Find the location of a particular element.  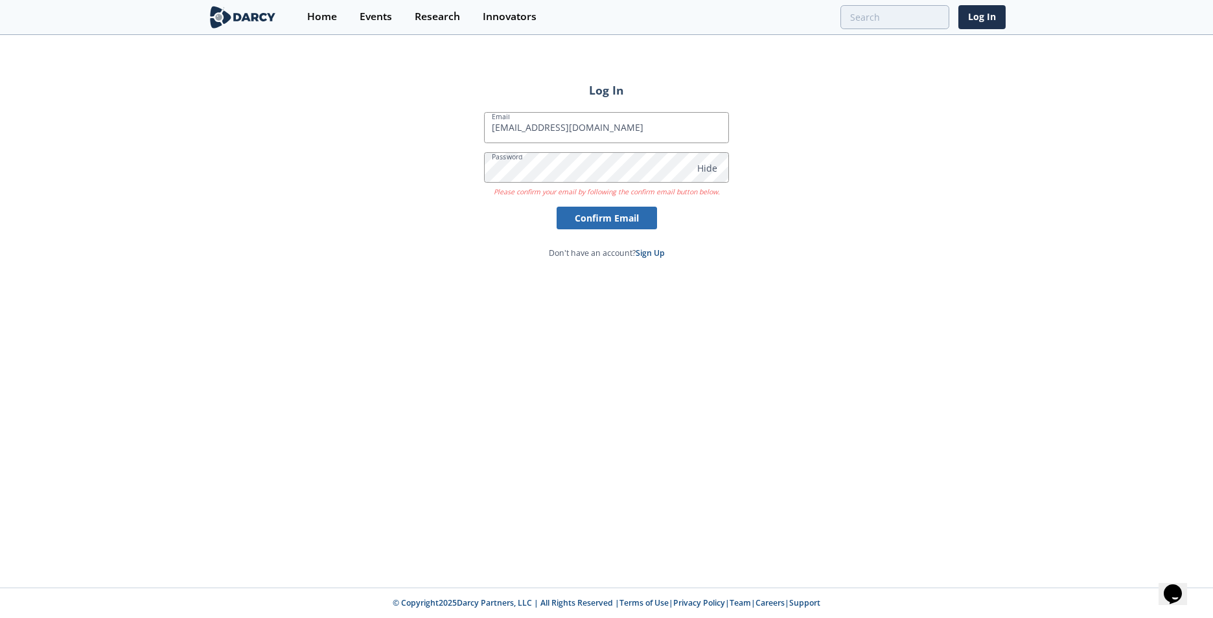

label: Password is located at coordinates (507, 157).